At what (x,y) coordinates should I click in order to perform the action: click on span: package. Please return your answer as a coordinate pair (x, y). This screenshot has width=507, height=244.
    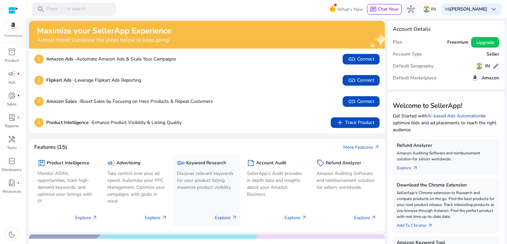
    Looking at the image, I should click on (42, 163).